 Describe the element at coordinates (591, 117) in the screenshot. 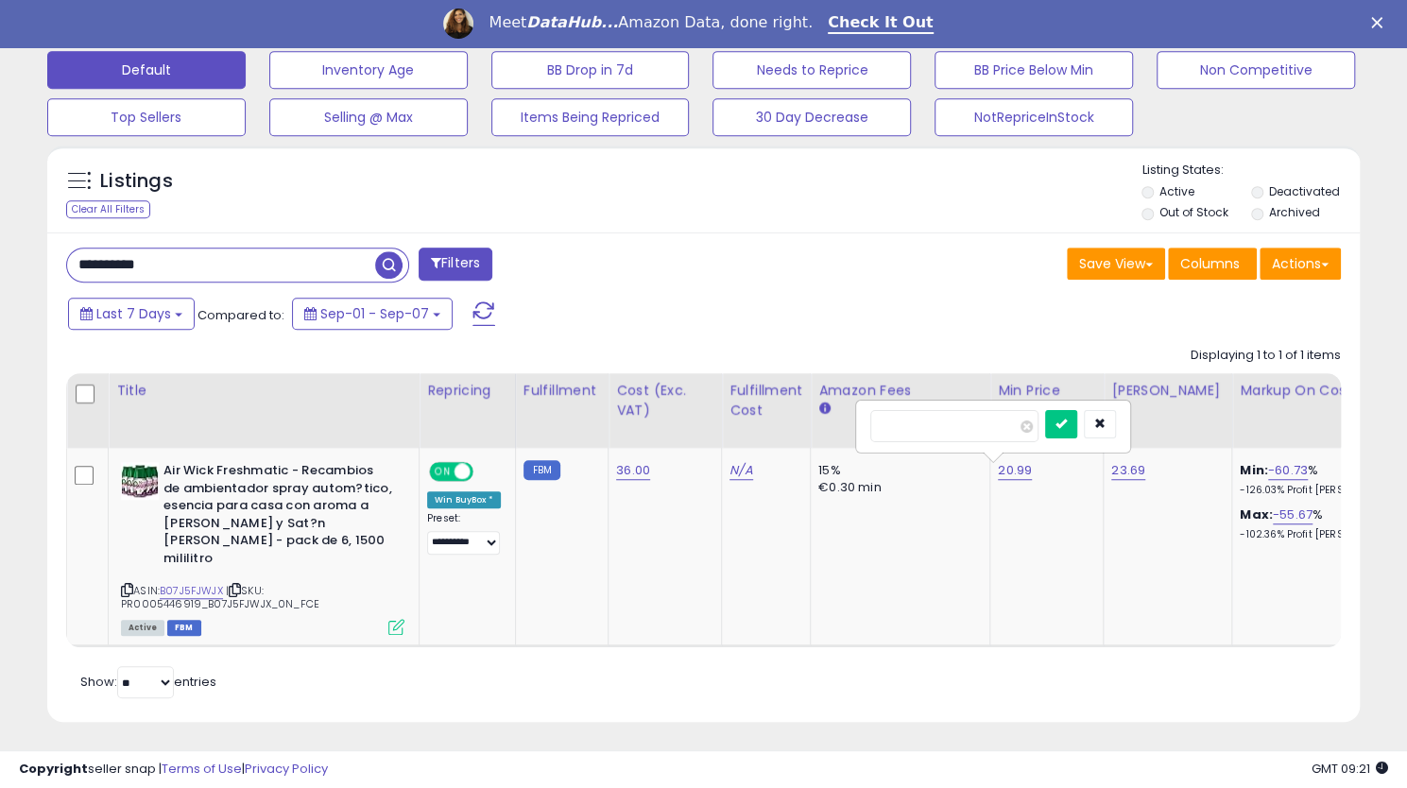

I see `button: Items Being Repriced` at that location.